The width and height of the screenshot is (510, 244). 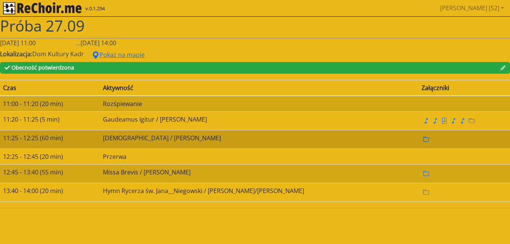 I want to click on button: geo alt fillPokaż na mapie, so click(x=118, y=55).